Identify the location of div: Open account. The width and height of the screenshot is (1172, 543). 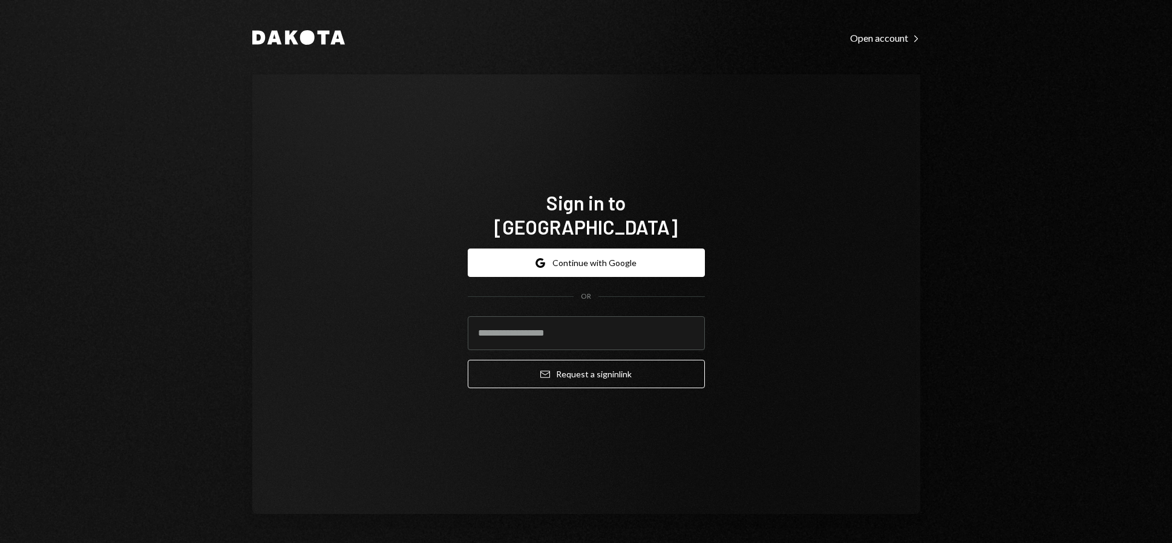
(885, 38).